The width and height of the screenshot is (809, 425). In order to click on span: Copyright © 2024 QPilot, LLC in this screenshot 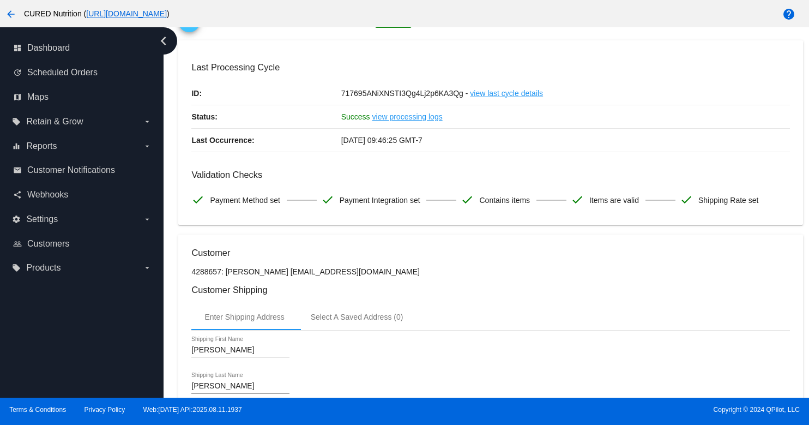, I will do `click(607, 410)`.